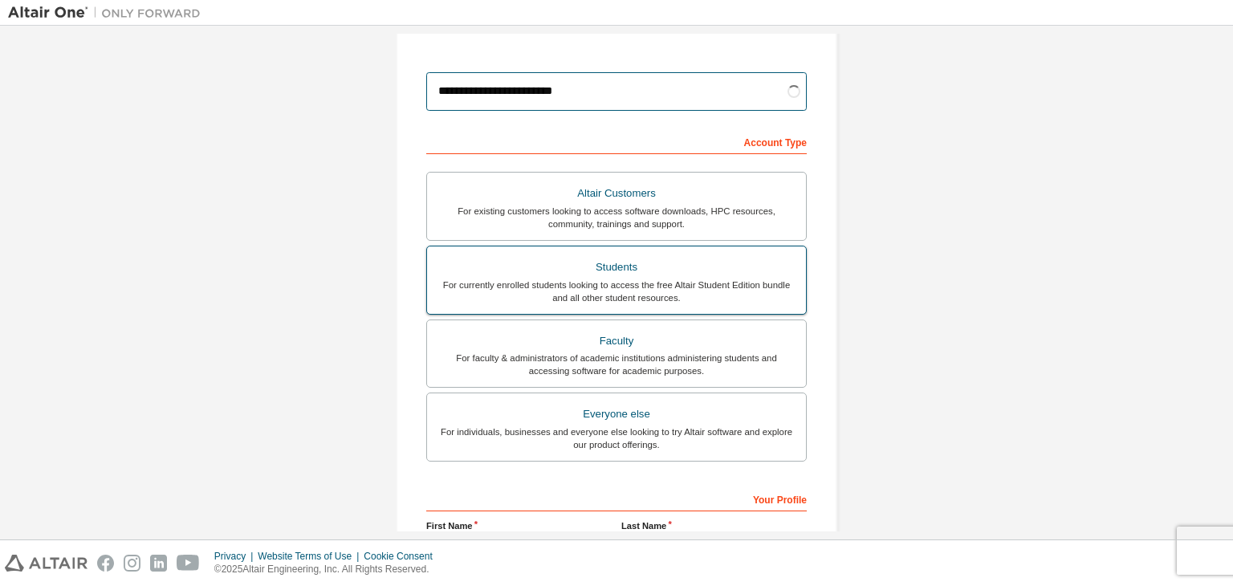  I want to click on img: facebook.svg, so click(105, 563).